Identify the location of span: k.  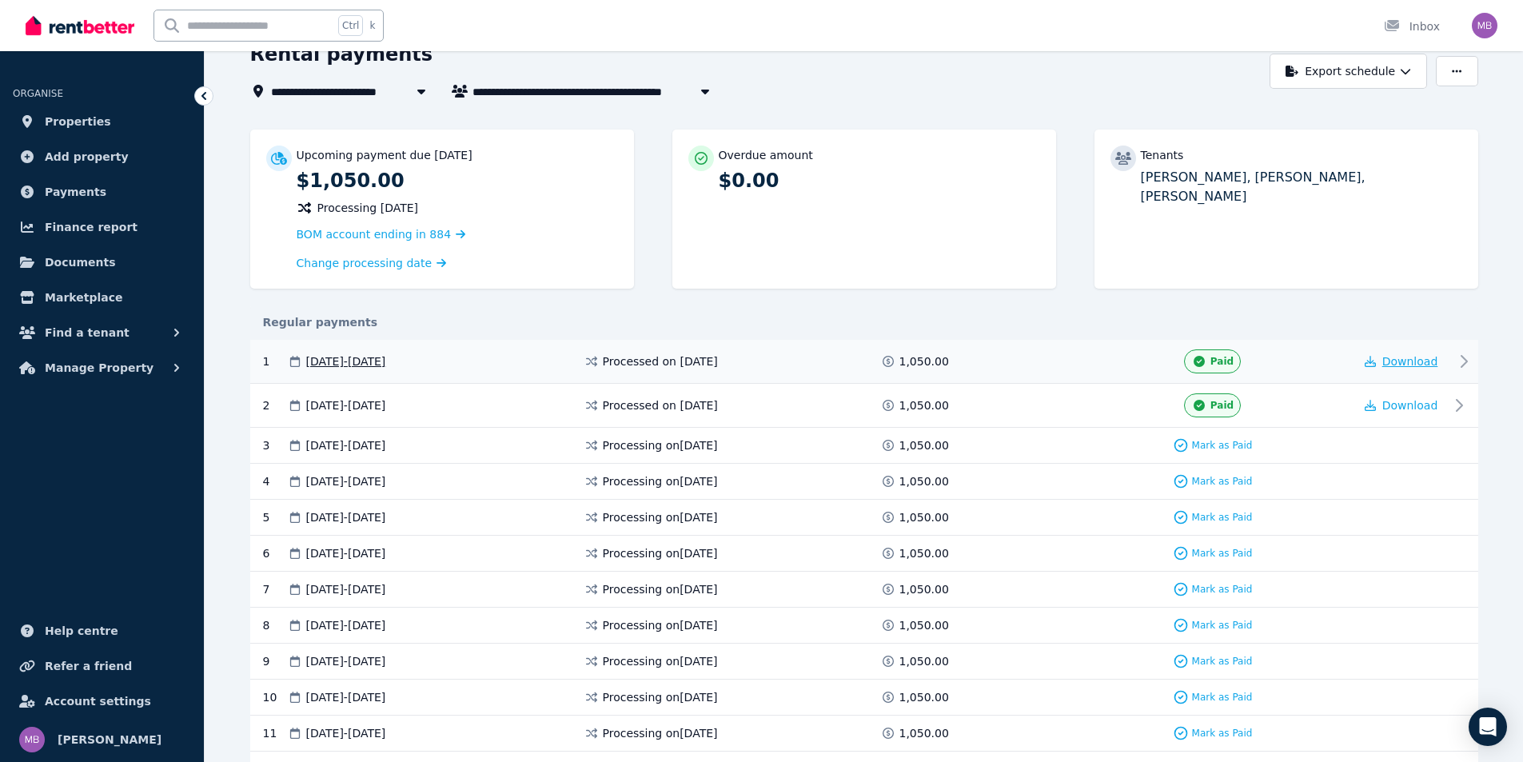
(372, 26).